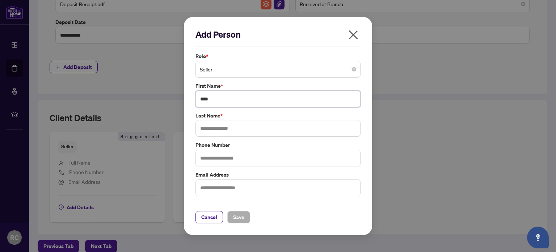 This screenshot has height=252, width=556. What do you see at coordinates (278, 56) in the screenshot?
I see `label: Role` at bounding box center [278, 56].